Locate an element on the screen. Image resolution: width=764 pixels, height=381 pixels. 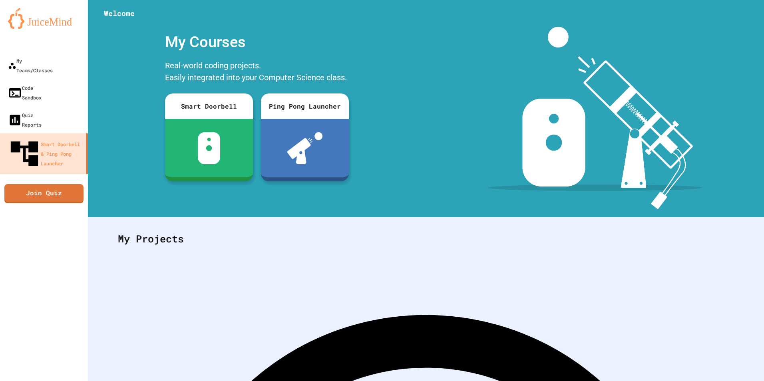
img: sdb-white.svg is located at coordinates (209, 148).